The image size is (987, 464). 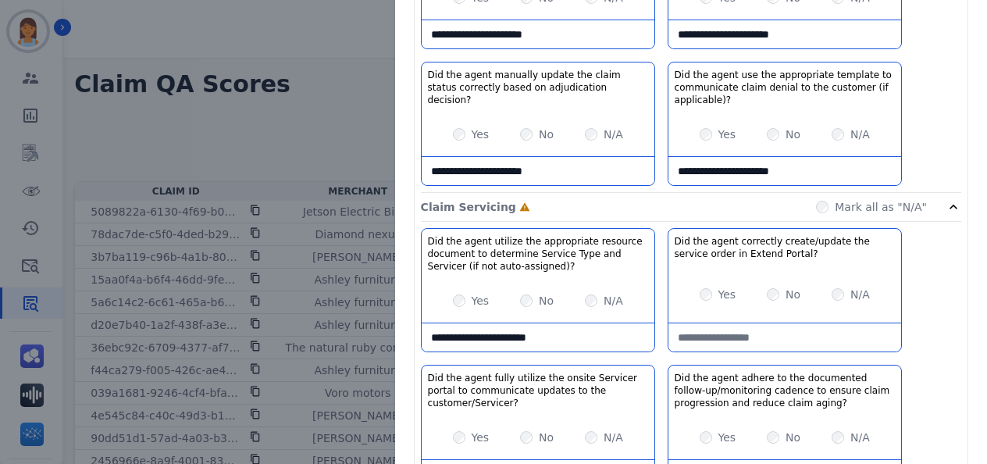 I want to click on h3: Did the agent utilize the appropriate resource document to determine Service Type and Servicer (i..., so click(x=538, y=254).